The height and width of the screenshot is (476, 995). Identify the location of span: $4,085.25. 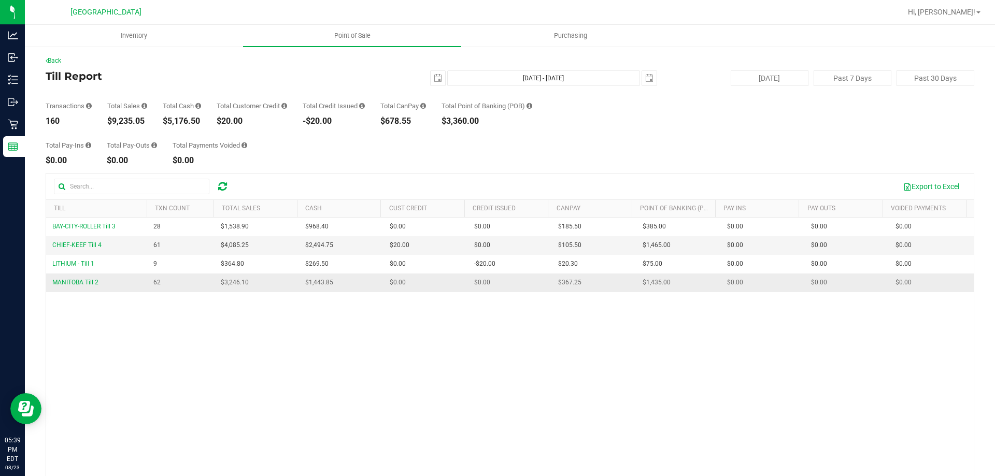
(235, 245).